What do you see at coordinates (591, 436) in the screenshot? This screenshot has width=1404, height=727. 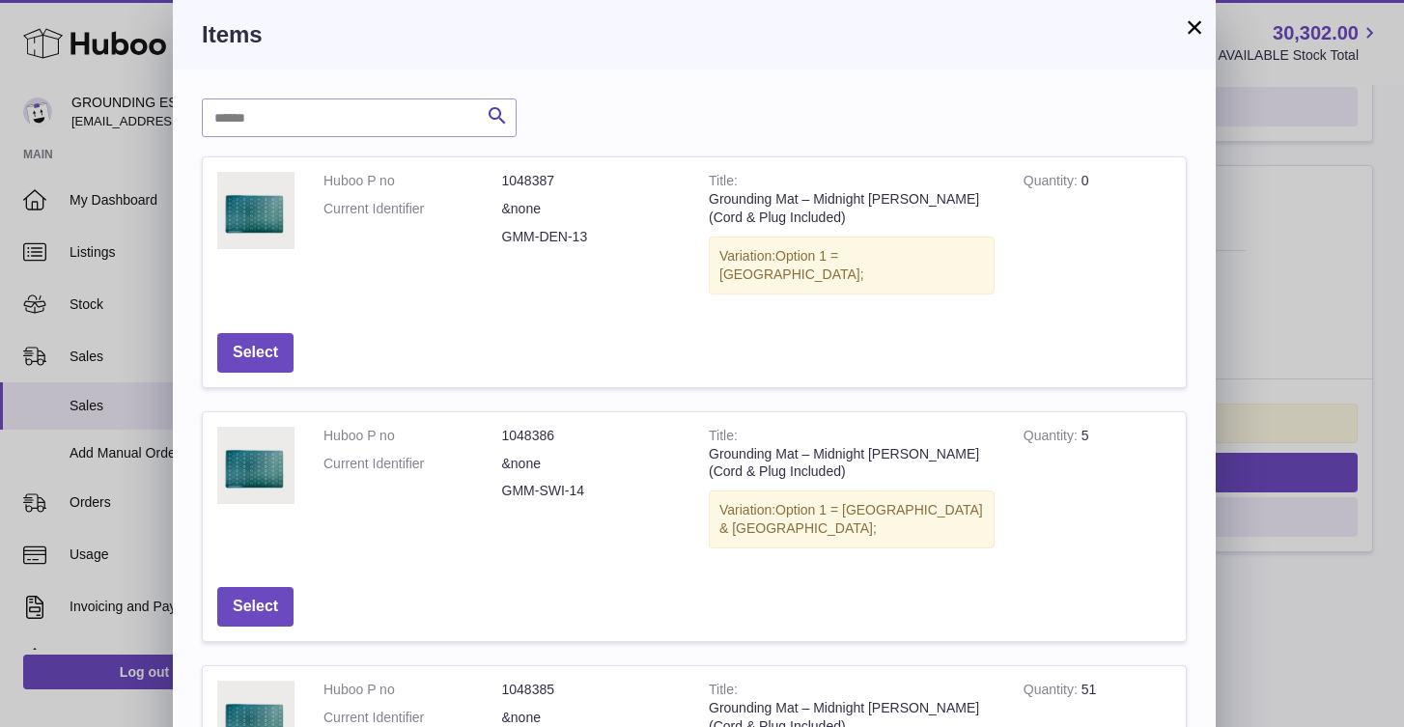 I see `dd: 1048386` at bounding box center [591, 436].